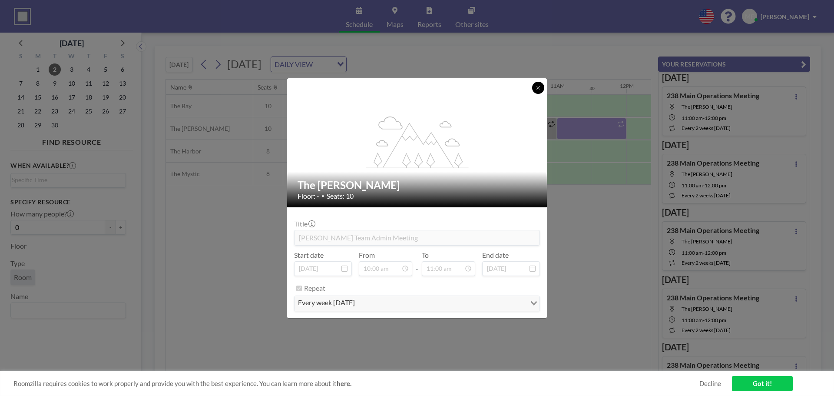 This screenshot has width=834, height=396. I want to click on label: Start date, so click(309, 255).